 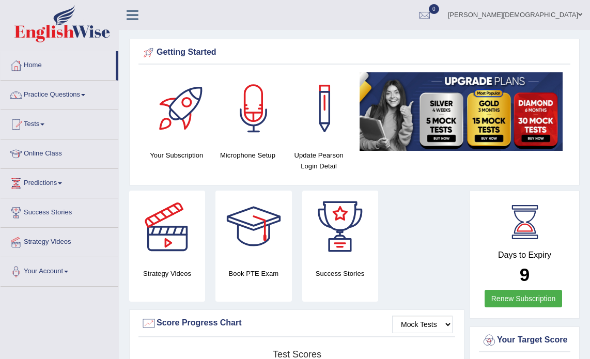 What do you see at coordinates (434, 9) in the screenshot?
I see `span: 0` at bounding box center [434, 9].